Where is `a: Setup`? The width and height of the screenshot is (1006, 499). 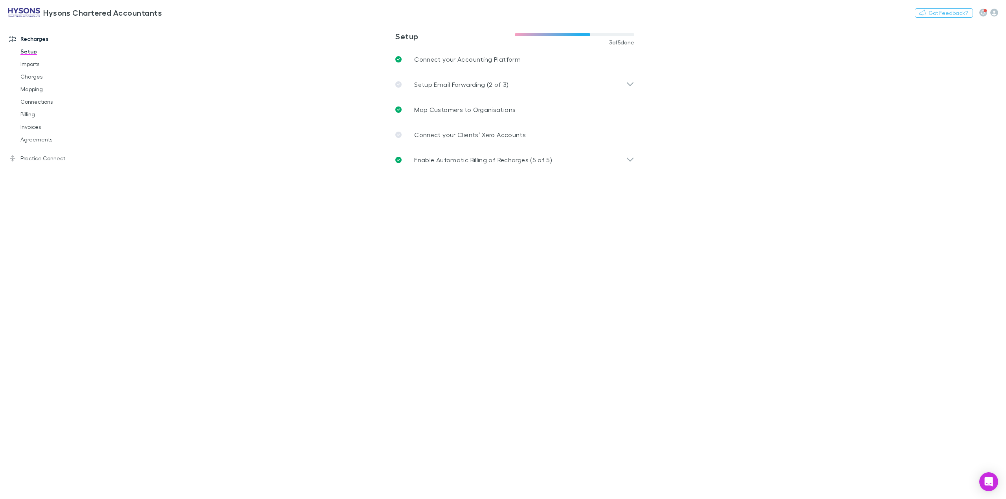
a: Setup is located at coordinates (62, 51).